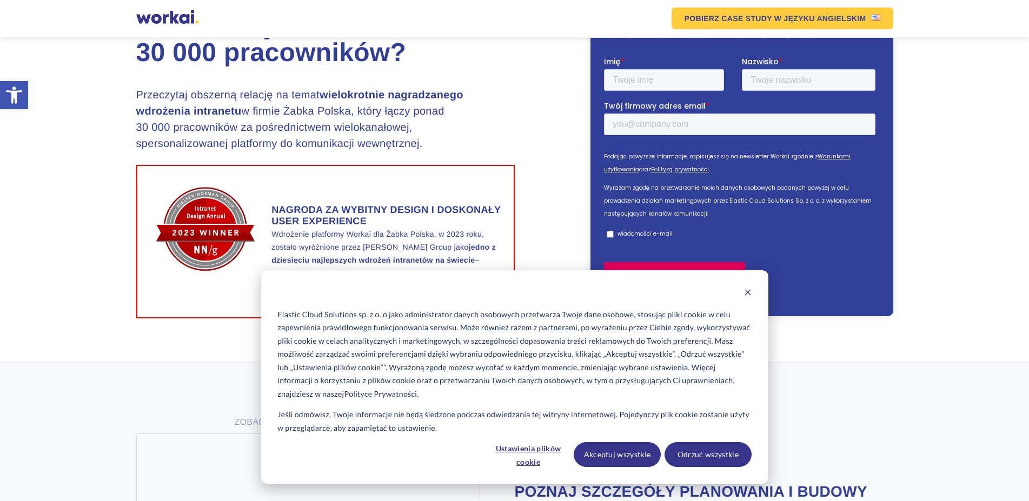  Describe the element at coordinates (300, 103) in the screenshot. I see `strong: wielokrotnie nagradzanego wdrożenia intranetu` at that location.